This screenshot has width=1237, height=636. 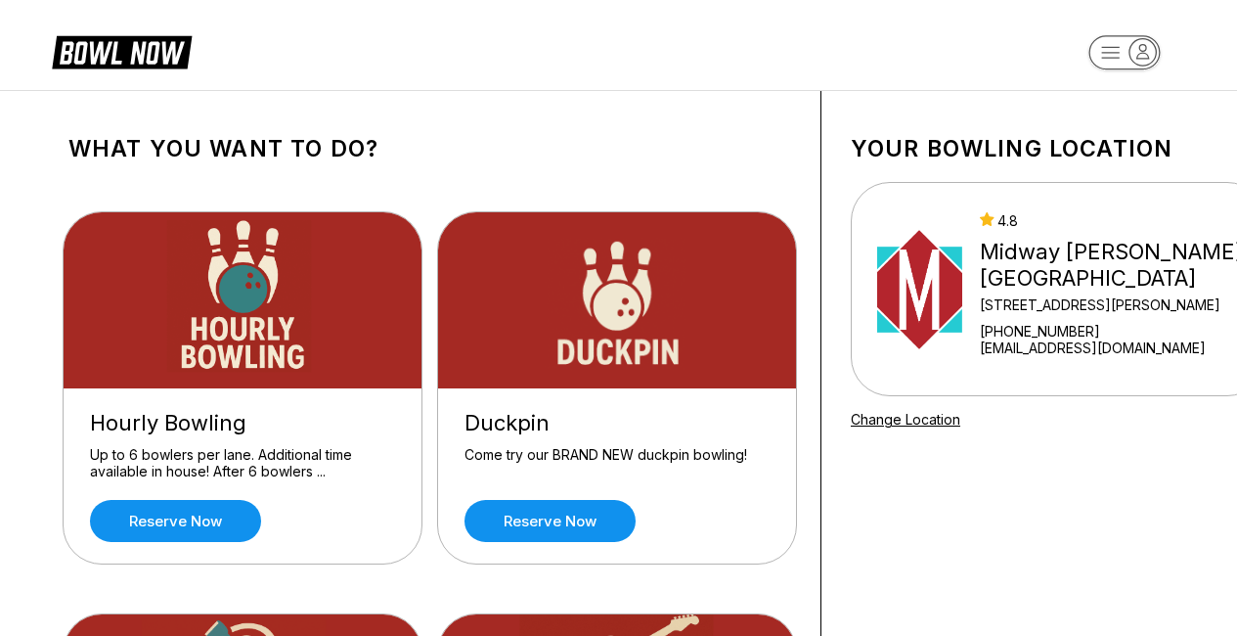 What do you see at coordinates (618, 300) in the screenshot?
I see `img: Duckpin` at bounding box center [618, 300].